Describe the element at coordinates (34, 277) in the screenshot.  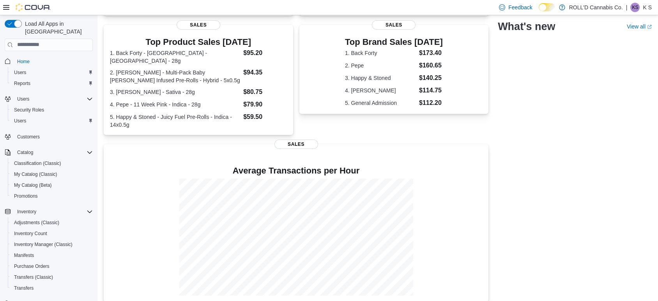
I see `a: Transfers (Classic)` at that location.